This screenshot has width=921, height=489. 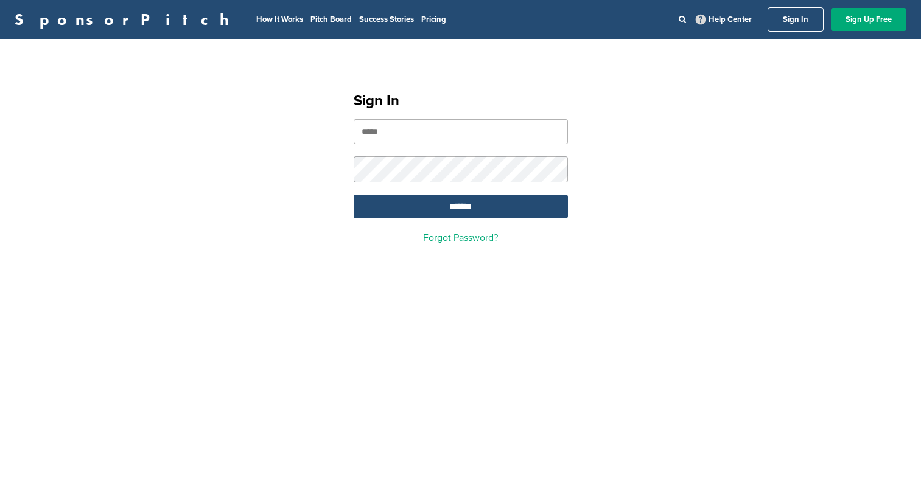 What do you see at coordinates (279, 19) in the screenshot?
I see `a: How It Works` at bounding box center [279, 19].